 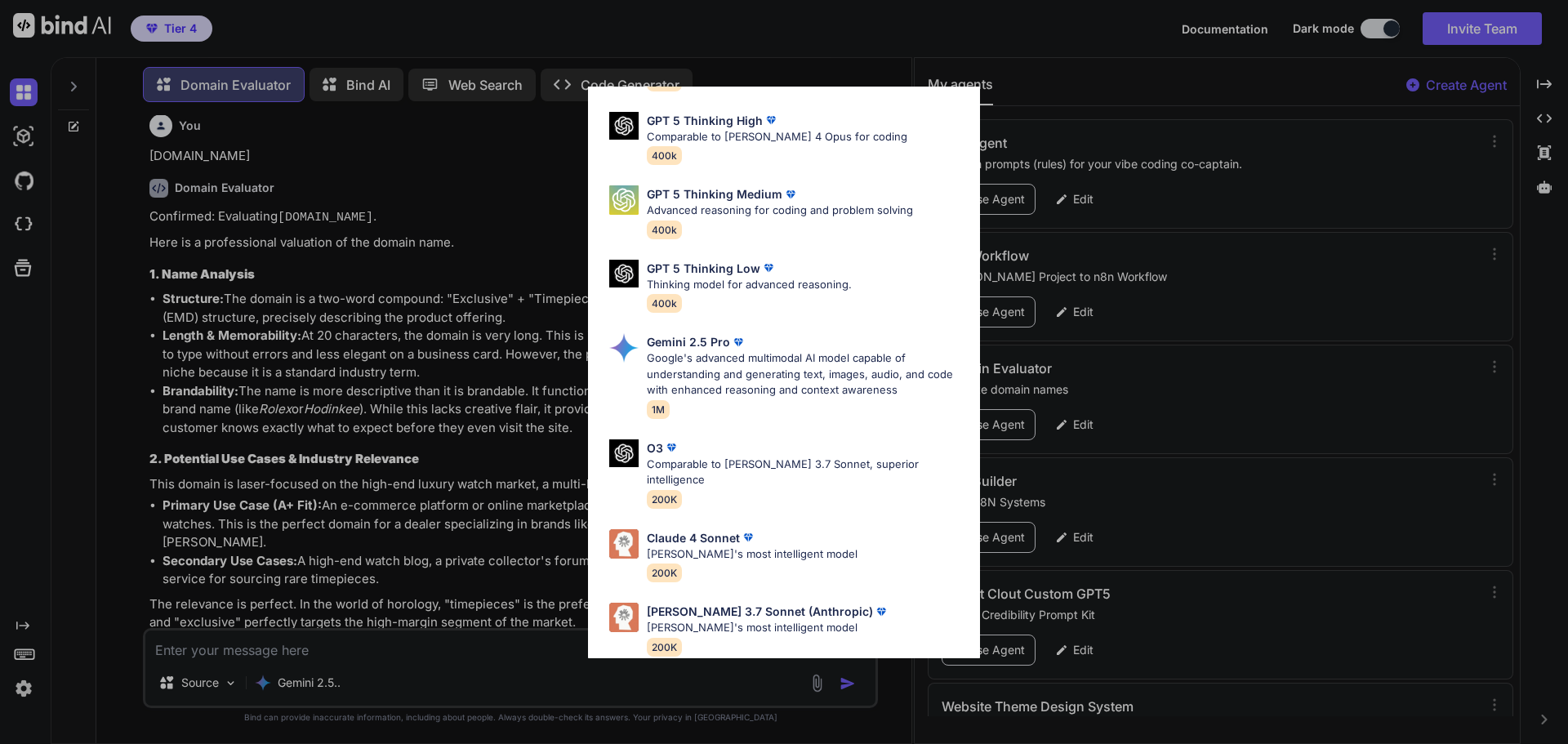 What do you see at coordinates (688, 341) in the screenshot?
I see `p: Gemini 2.5 Pro` at bounding box center [688, 341].